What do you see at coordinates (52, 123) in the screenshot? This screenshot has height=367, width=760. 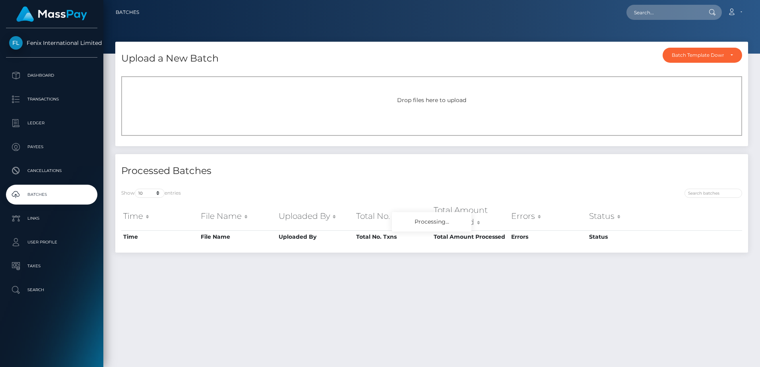 I see `p: Ledger` at bounding box center [52, 123].